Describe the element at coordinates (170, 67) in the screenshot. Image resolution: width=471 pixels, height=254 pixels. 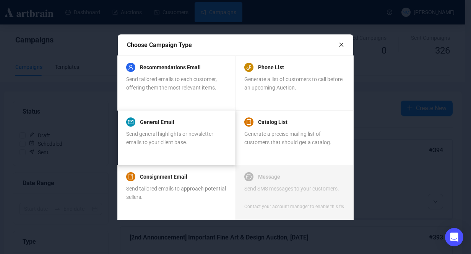
I see `a: Recommendations Email` at that location.